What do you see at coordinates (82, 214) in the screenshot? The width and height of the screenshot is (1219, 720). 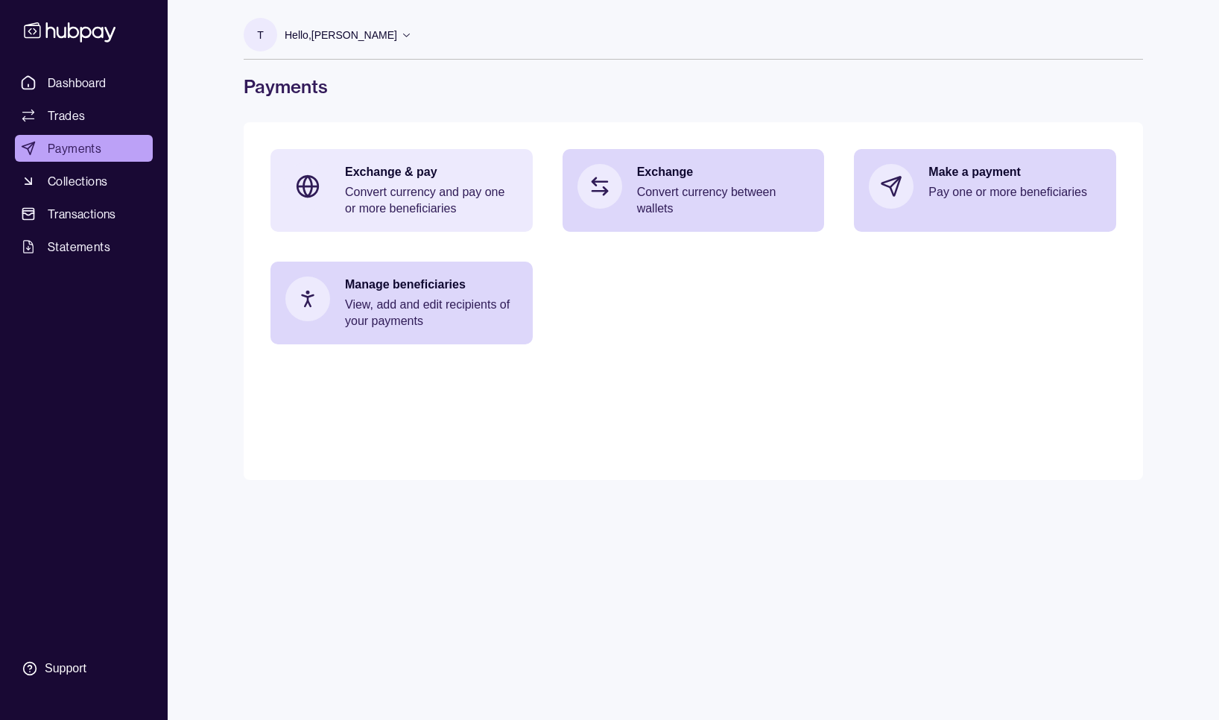 I see `span: Transactions` at bounding box center [82, 214].